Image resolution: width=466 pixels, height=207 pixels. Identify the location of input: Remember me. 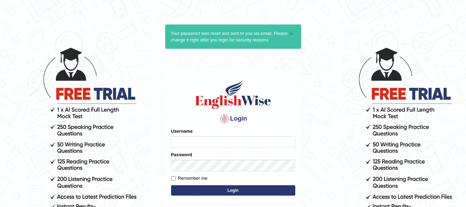
(173, 178).